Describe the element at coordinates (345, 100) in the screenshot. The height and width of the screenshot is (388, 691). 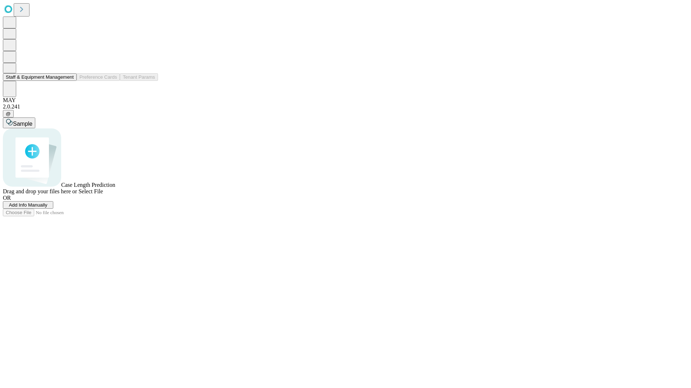
I see `div: MAY` at that location.